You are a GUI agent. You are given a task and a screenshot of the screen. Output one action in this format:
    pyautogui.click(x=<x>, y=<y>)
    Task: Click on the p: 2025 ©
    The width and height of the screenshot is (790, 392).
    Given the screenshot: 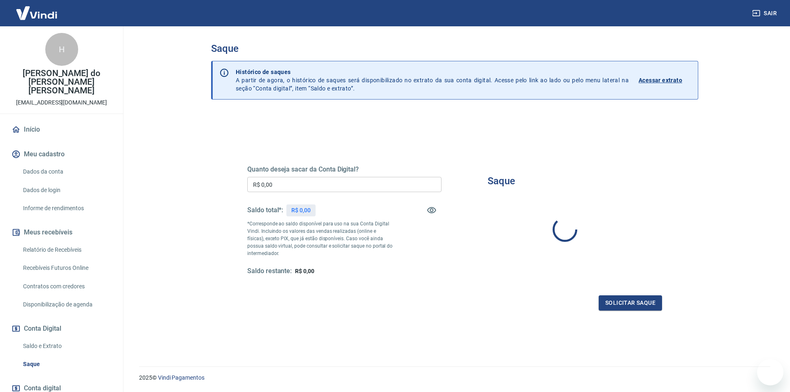 What is the action you would take?
    pyautogui.click(x=455, y=378)
    